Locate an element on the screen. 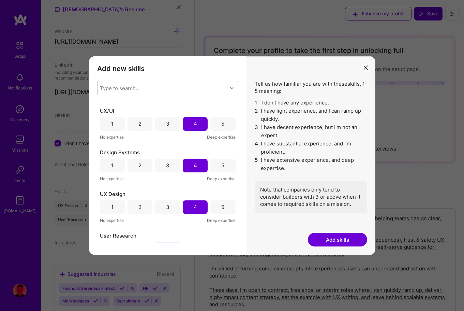 Image resolution: width=464 pixels, height=311 pixels. span: User Research is located at coordinates (118, 235).